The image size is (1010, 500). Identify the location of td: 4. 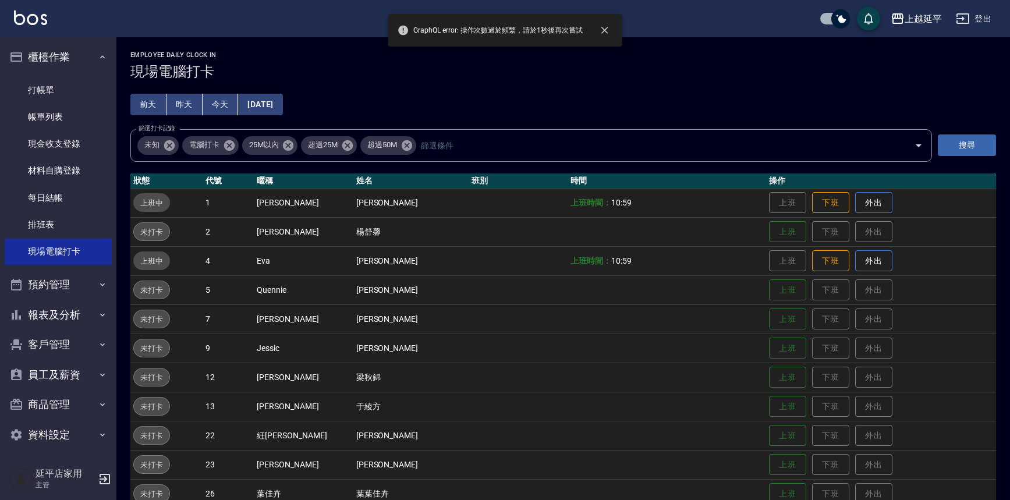
(228, 261).